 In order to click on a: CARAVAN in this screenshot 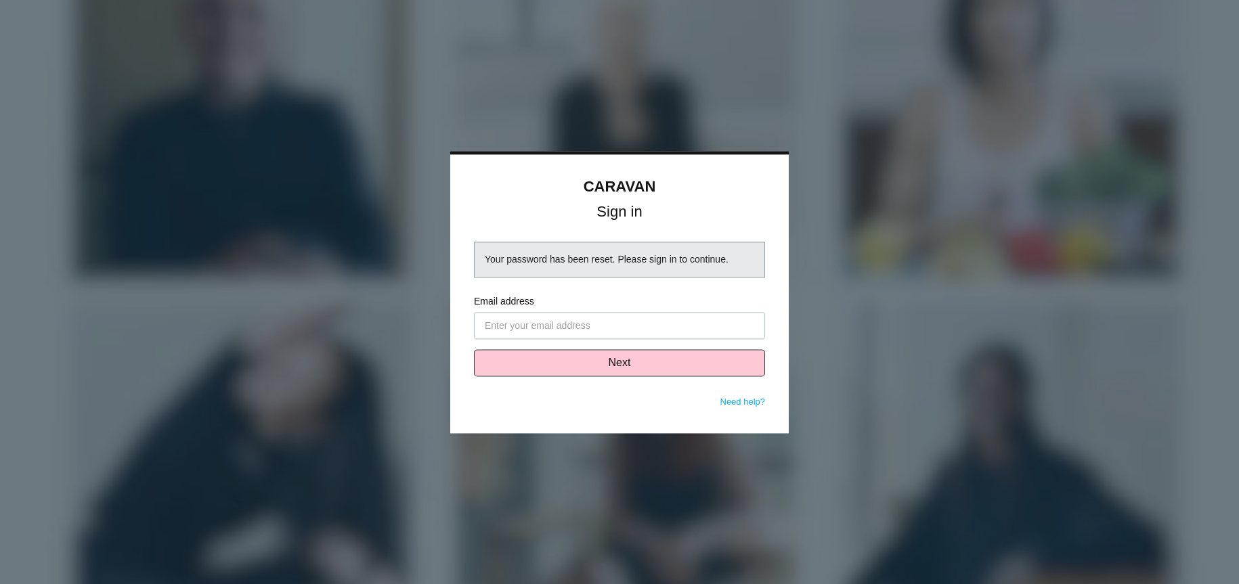, I will do `click(619, 186)`.